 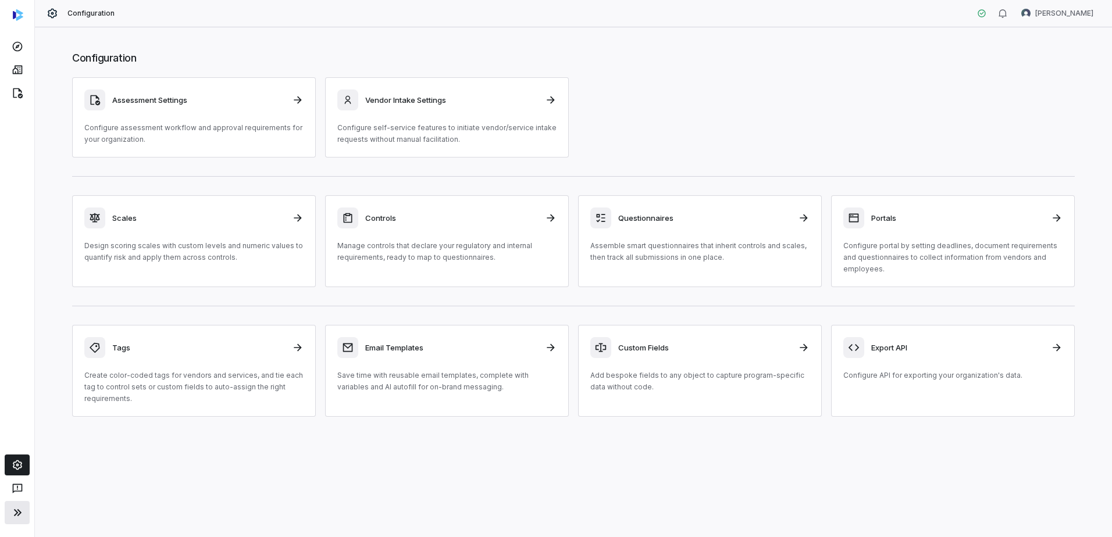 I want to click on p: Assemble smart questionnaires that inherit controls and scales, then track all submissions in one..., so click(x=699, y=252).